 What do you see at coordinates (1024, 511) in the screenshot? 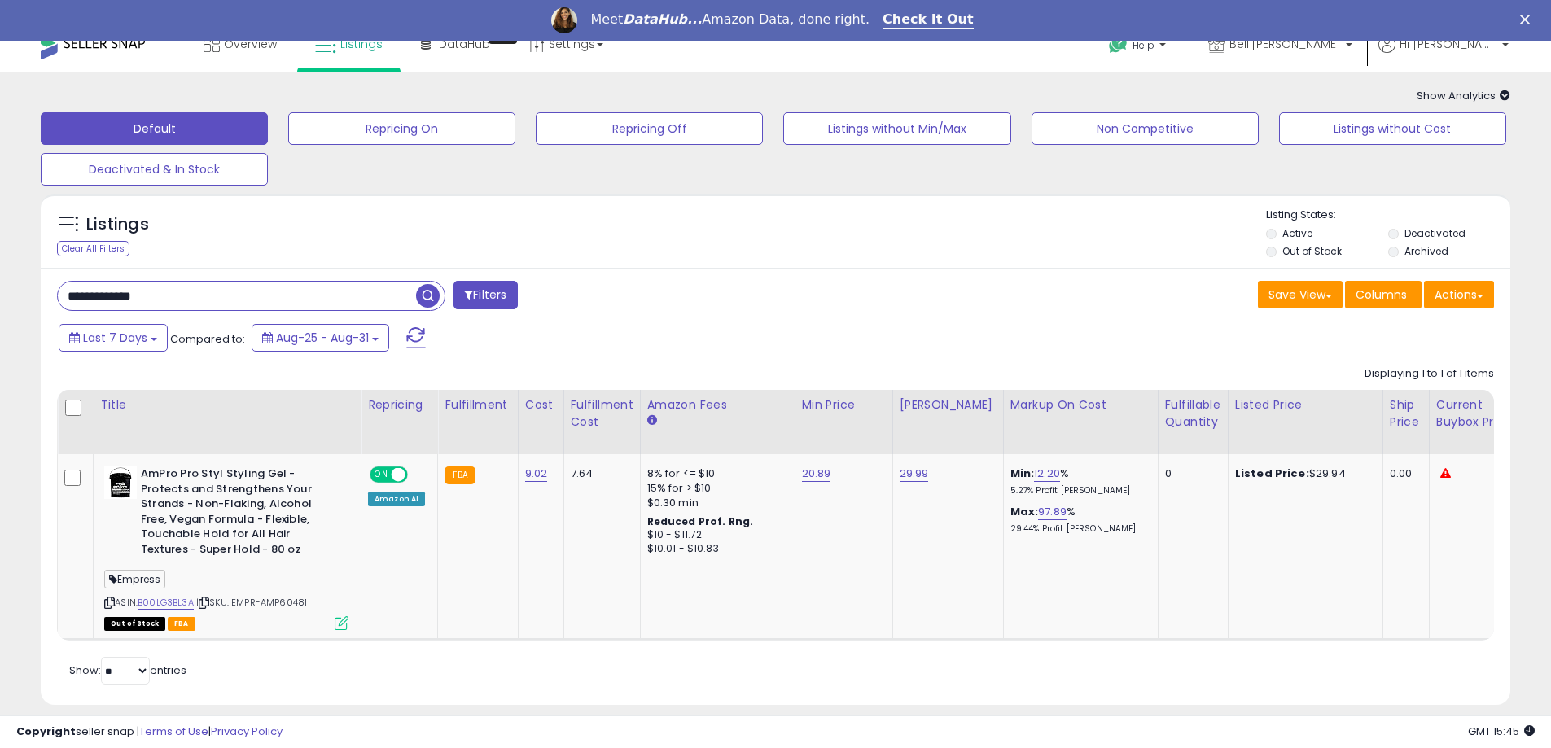
I see `b: Max:` at bounding box center [1024, 511].